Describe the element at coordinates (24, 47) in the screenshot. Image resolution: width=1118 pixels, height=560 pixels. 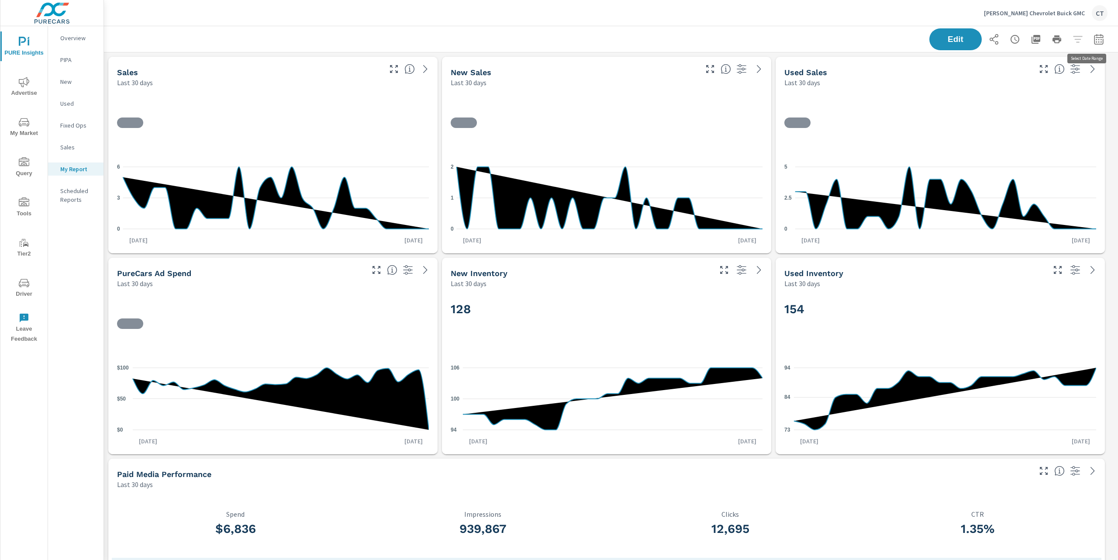
I see `span: PURE Insights` at that location.